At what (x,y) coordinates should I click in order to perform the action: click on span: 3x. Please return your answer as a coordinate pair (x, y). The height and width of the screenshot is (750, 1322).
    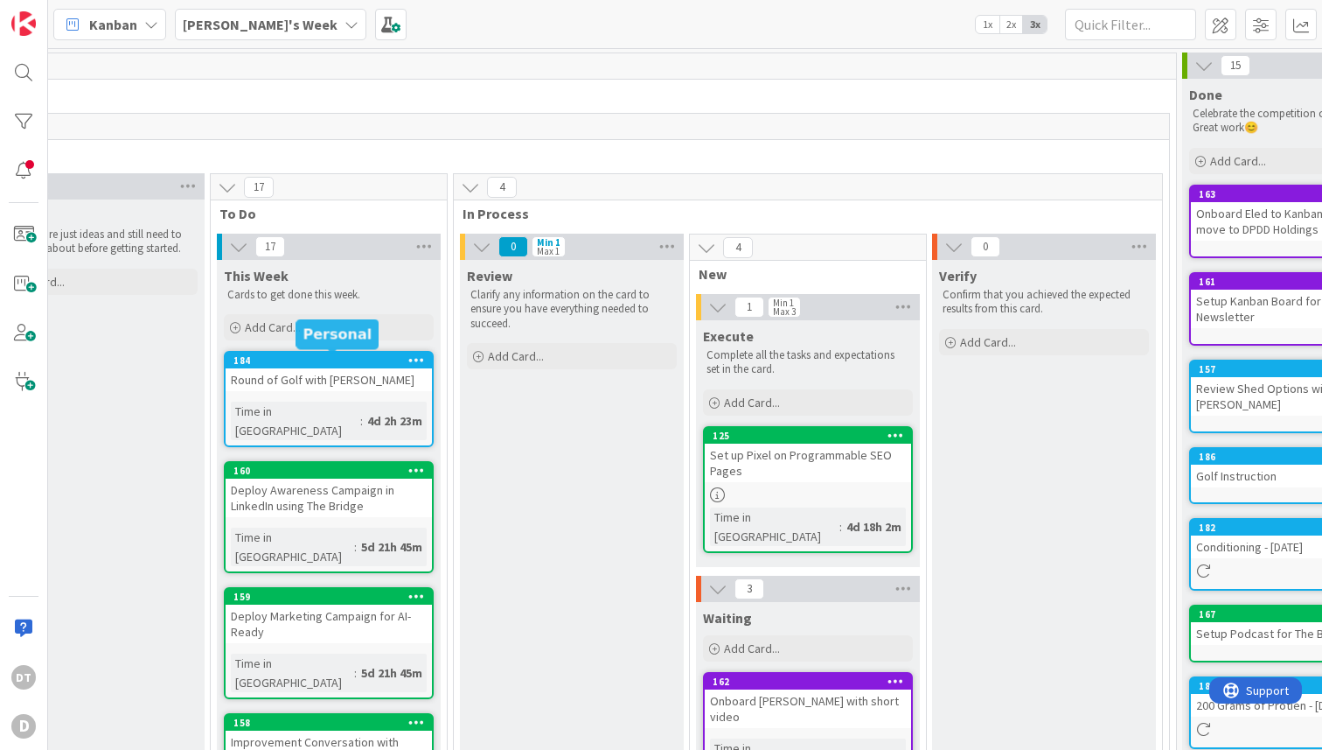
    Looking at the image, I should click on (1035, 24).